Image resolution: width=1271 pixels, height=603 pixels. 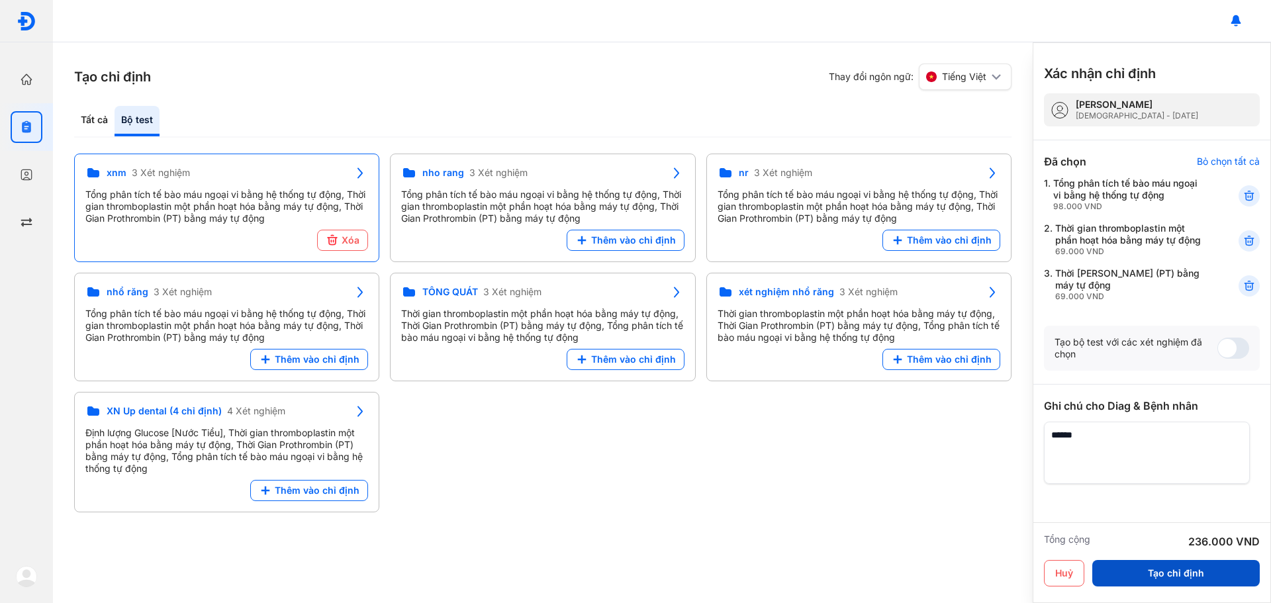 I want to click on div: Thay đổi ngôn ngữ:, so click(x=920, y=77).